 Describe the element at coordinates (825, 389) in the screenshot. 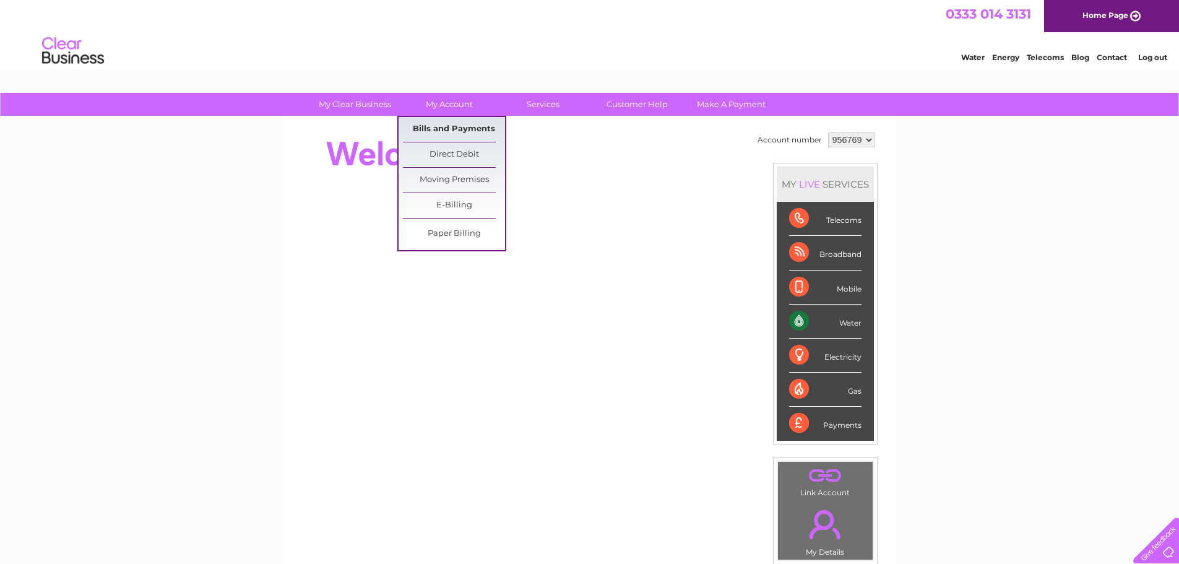

I see `div: Gas` at that location.